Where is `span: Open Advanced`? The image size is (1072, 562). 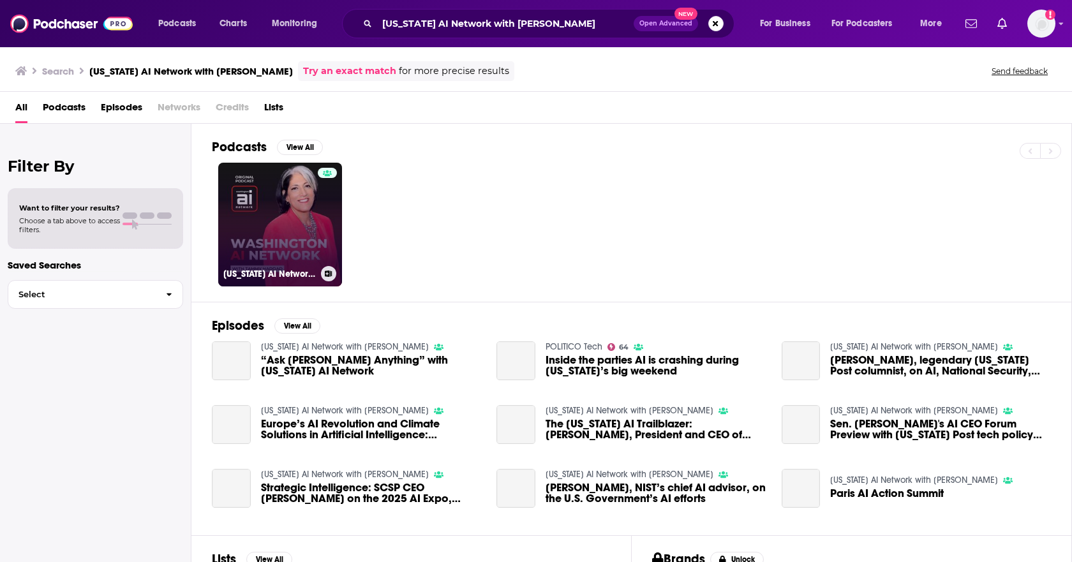
span: Open Advanced is located at coordinates (666, 24).